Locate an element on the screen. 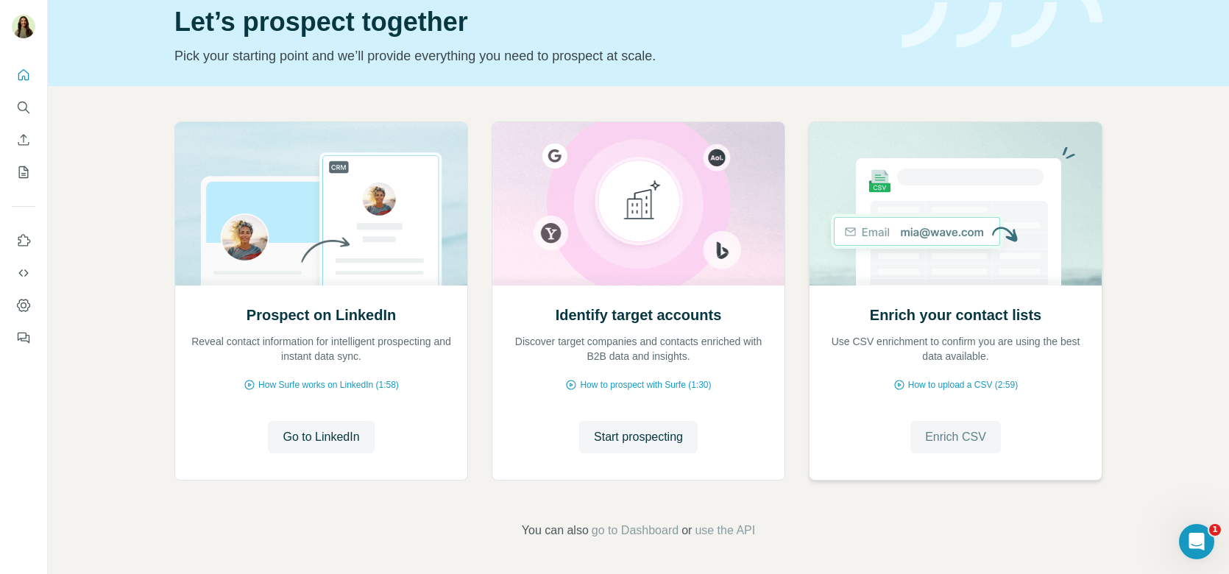  button: Dashboard is located at coordinates (24, 305).